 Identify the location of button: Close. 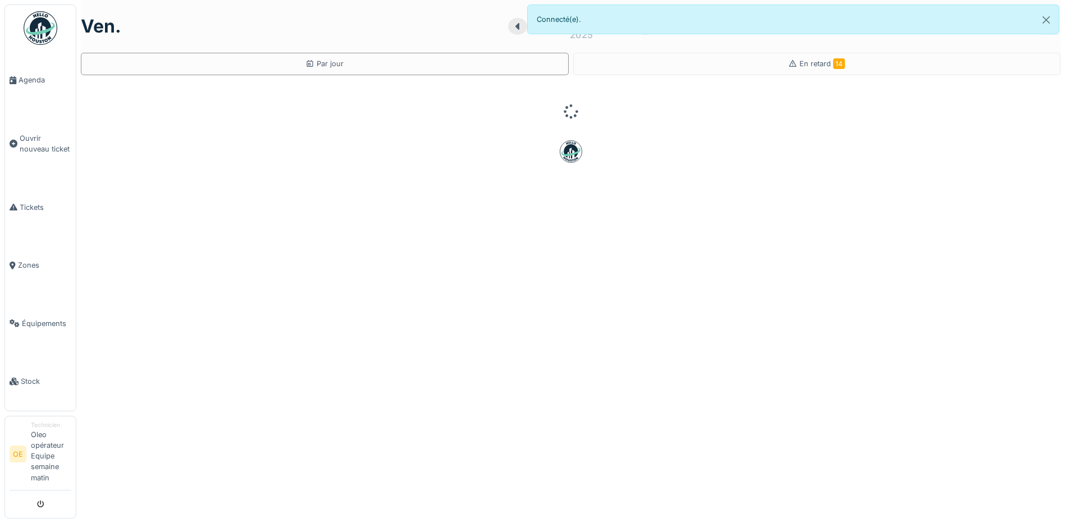
(1046, 20).